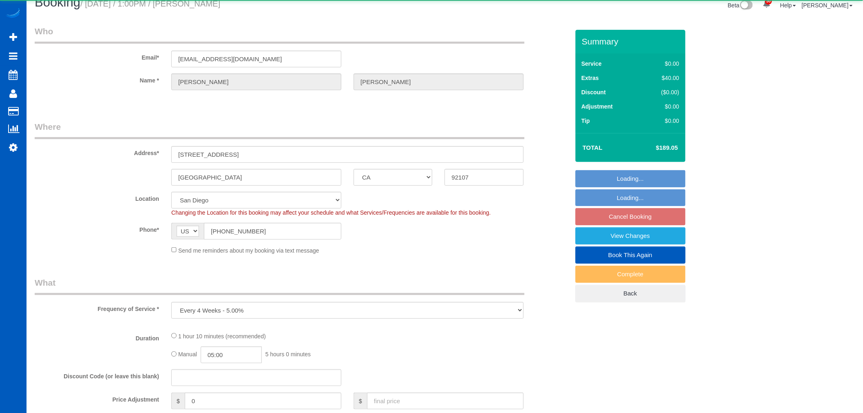 This screenshot has height=413, width=863. Describe the element at coordinates (97, 79) in the screenshot. I see `label: Name *` at that location.